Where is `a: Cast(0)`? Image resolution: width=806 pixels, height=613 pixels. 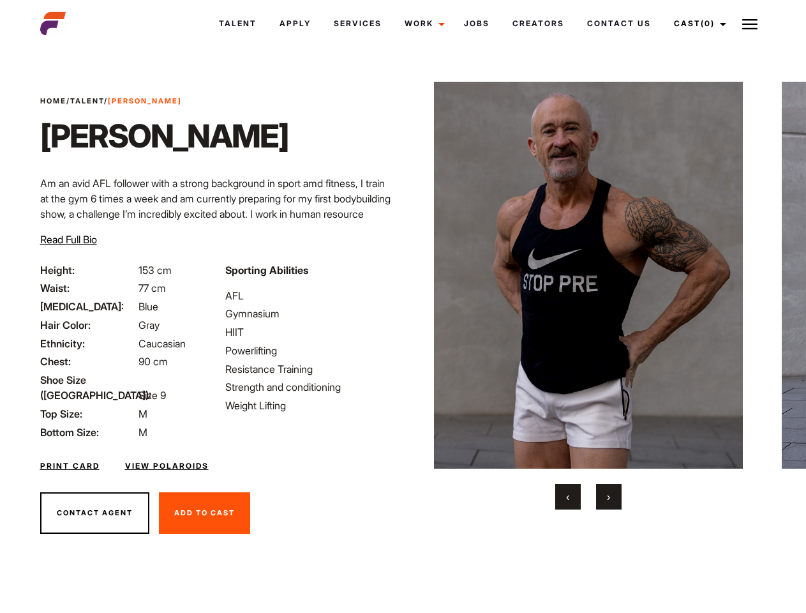
a: Cast(0) is located at coordinates (698, 24).